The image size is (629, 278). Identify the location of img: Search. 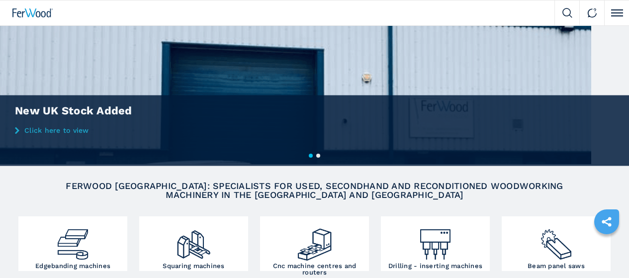
(567, 13).